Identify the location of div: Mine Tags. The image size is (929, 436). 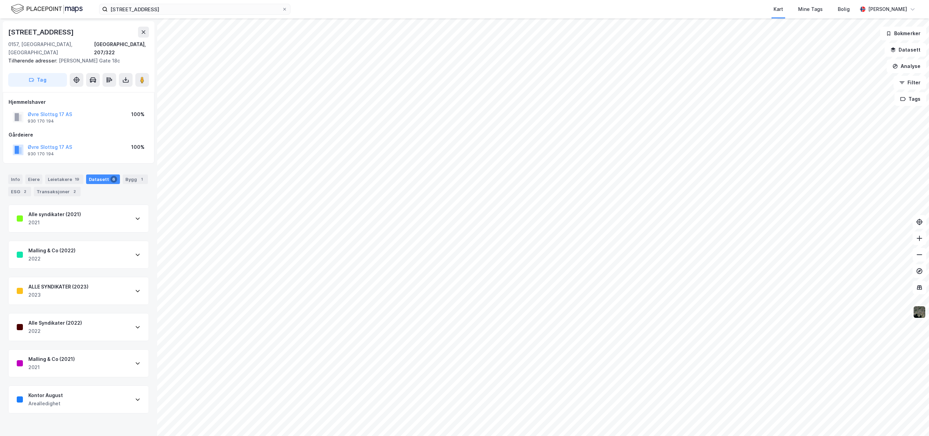
(811, 9).